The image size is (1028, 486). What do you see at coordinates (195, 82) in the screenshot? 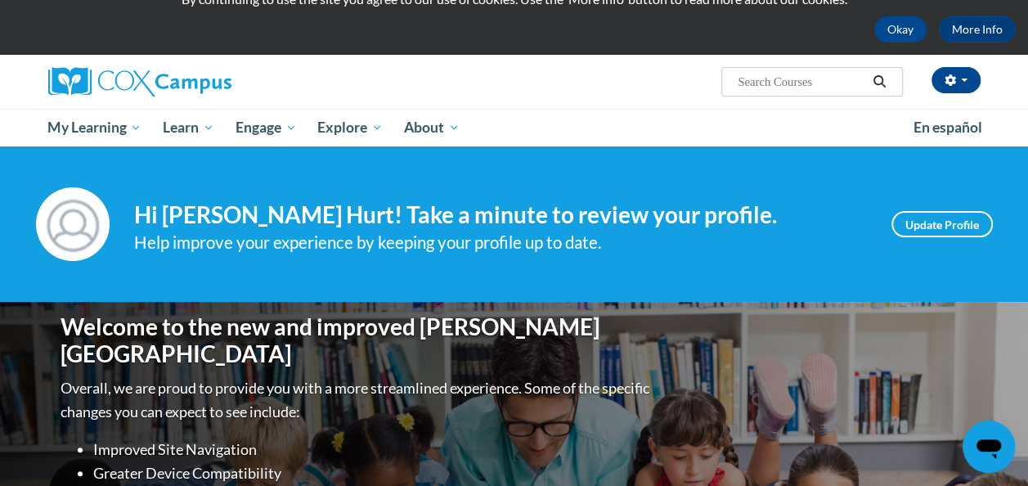
I see `a: Cox Campus` at bounding box center [195, 82].